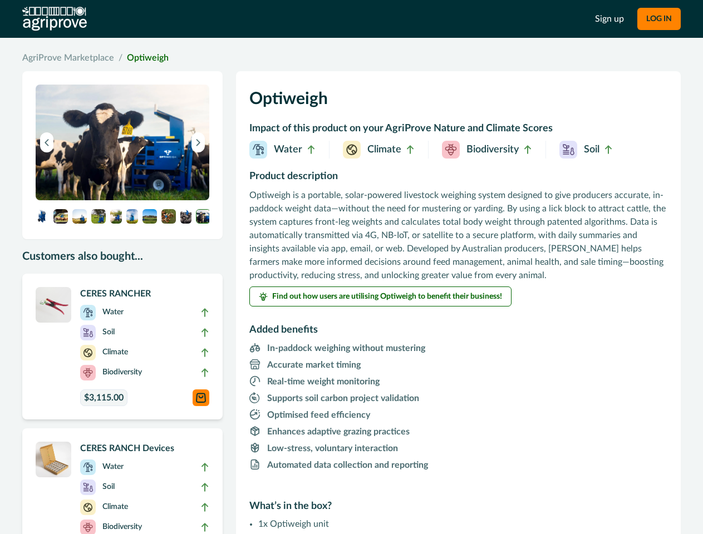 The width and height of the screenshot is (703, 534). Describe the element at coordinates (314, 365) in the screenshot. I see `p: Accurate market timing` at that location.